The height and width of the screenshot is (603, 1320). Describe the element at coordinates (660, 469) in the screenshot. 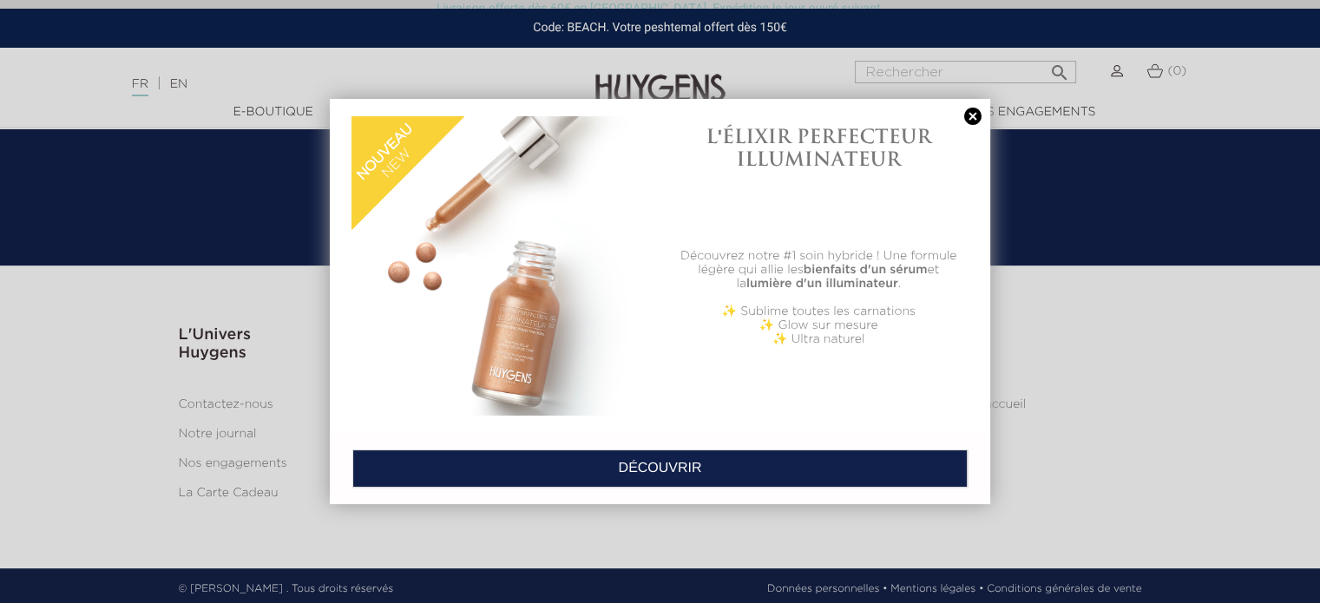

I see `a: DÉCOUVRIR` at that location.